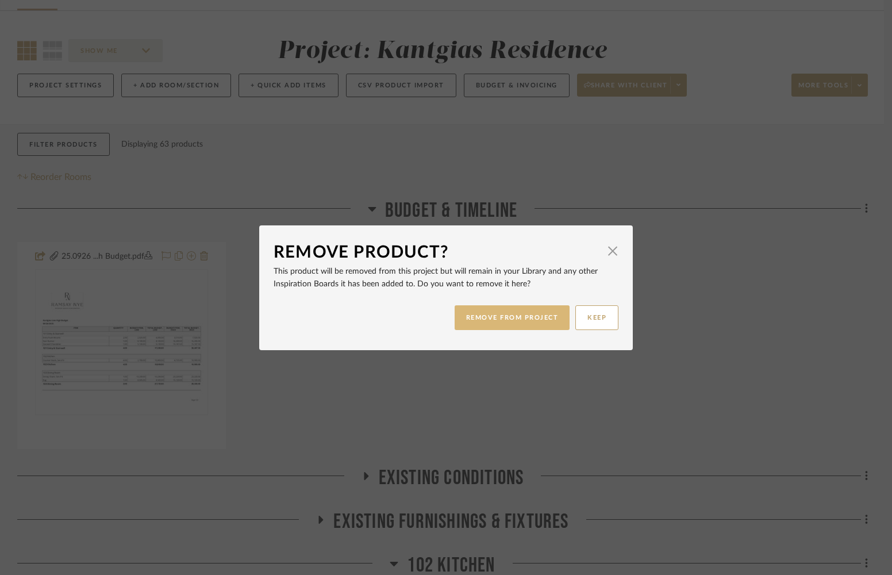  I want to click on dialog-header: Remove Product?, so click(446, 252).